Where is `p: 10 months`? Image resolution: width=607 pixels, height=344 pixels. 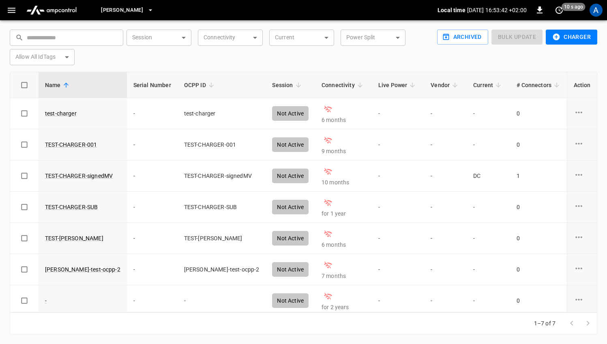 p: 10 months is located at coordinates (343, 182).